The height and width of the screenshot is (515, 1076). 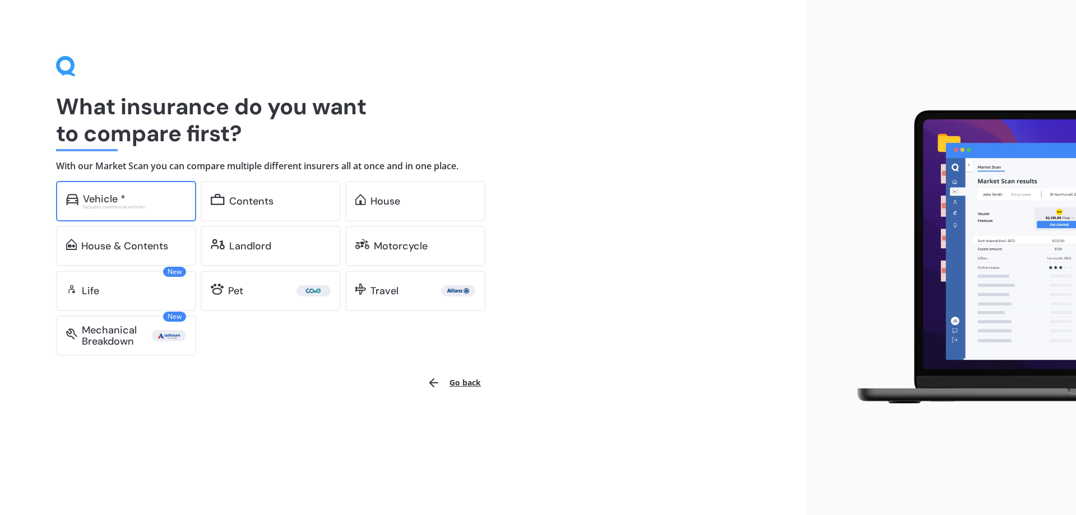 I want to click on div: Motorcycle, so click(x=401, y=246).